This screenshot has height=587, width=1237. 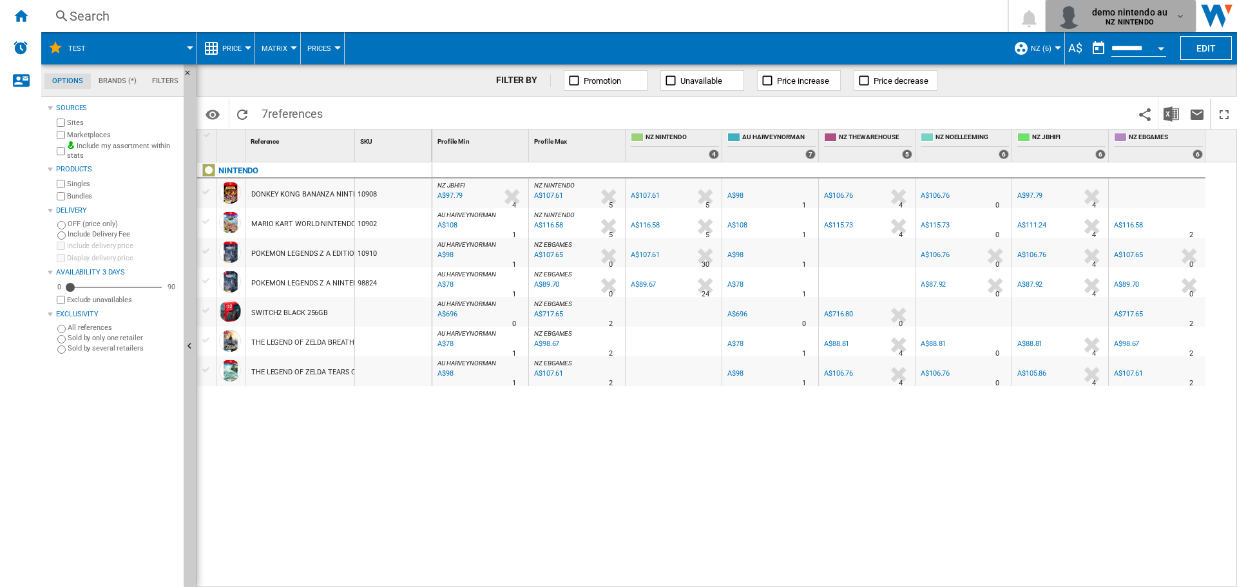 I want to click on span: Reference, so click(x=265, y=141).